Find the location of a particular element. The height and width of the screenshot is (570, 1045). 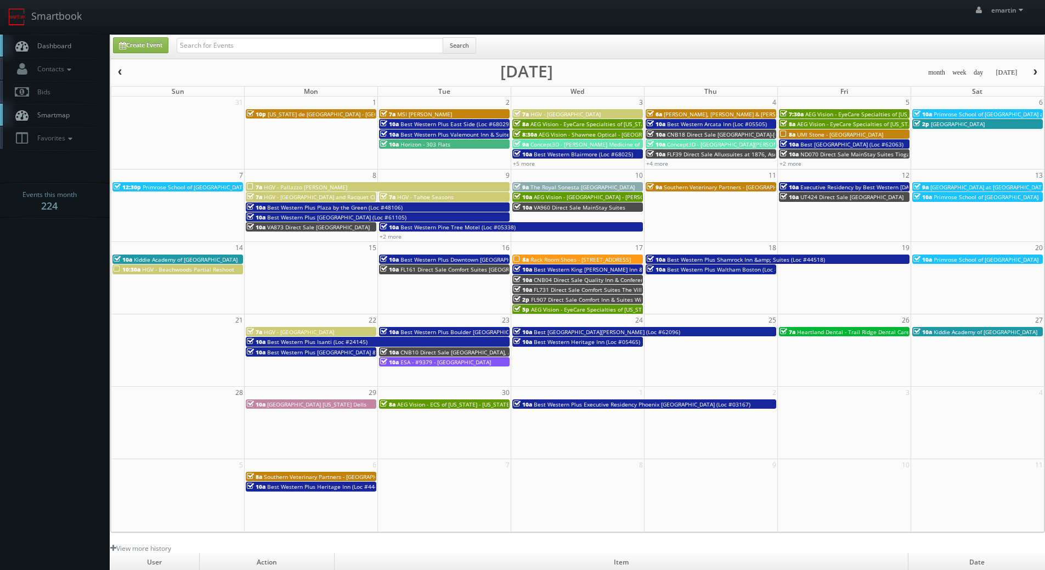

span: Best Western Plus East Side (Loc #68029) is located at coordinates (455, 124).